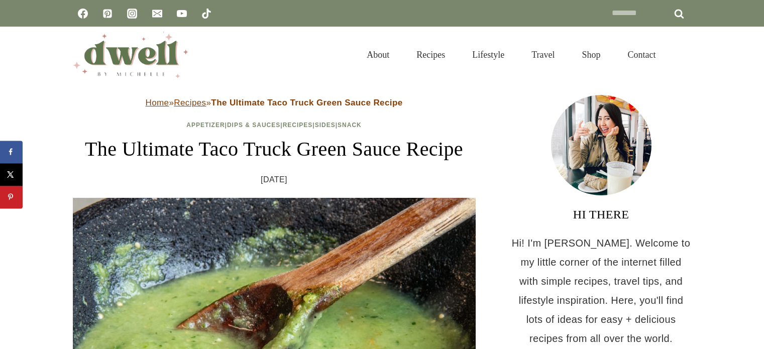 The image size is (764, 349). Describe the element at coordinates (325, 125) in the screenshot. I see `a: Sides` at that location.